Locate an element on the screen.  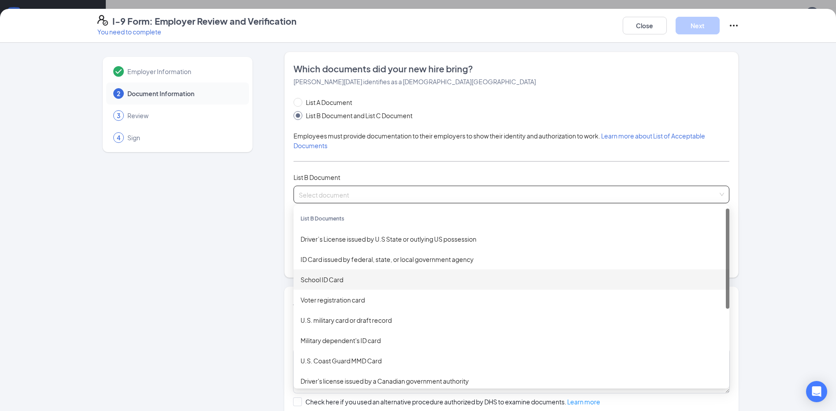
span: List A Document is located at coordinates (329, 102).